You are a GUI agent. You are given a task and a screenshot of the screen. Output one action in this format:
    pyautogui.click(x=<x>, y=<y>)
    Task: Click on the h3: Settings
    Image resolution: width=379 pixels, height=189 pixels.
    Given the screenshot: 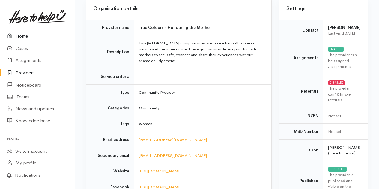 What is the action you would take?
    pyautogui.click(x=324, y=9)
    